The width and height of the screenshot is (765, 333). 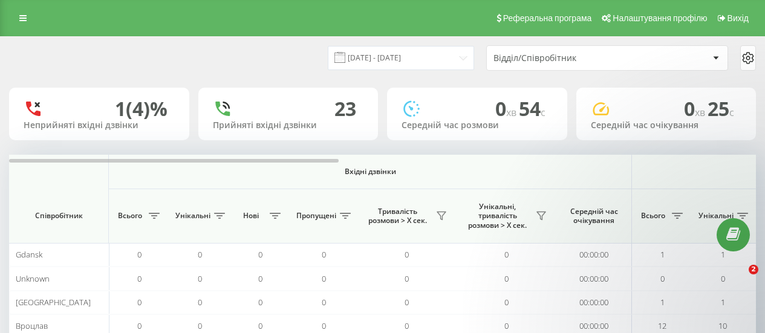 I want to click on div: 23, so click(x=346, y=109).